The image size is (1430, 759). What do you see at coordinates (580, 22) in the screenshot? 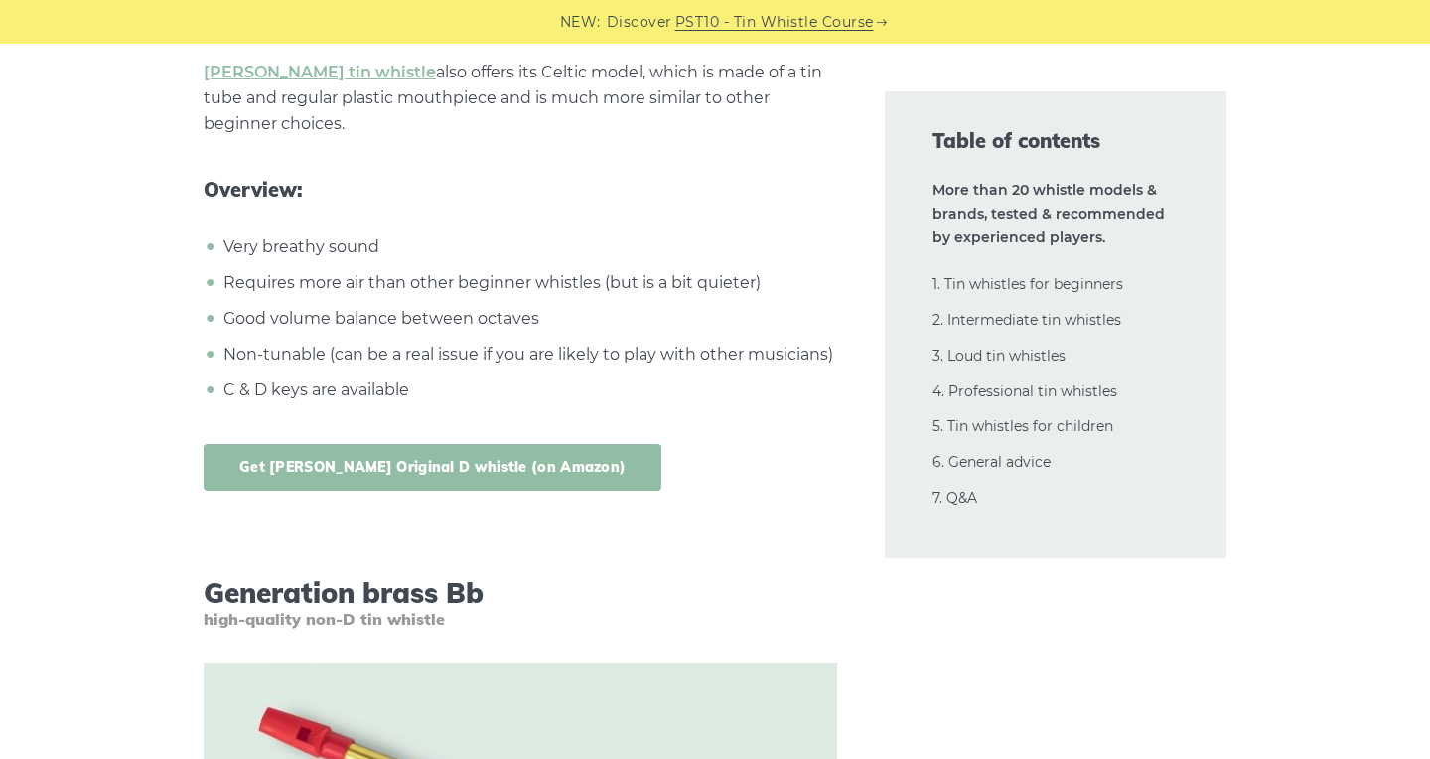
I see `span: NEW:` at bounding box center [580, 22].